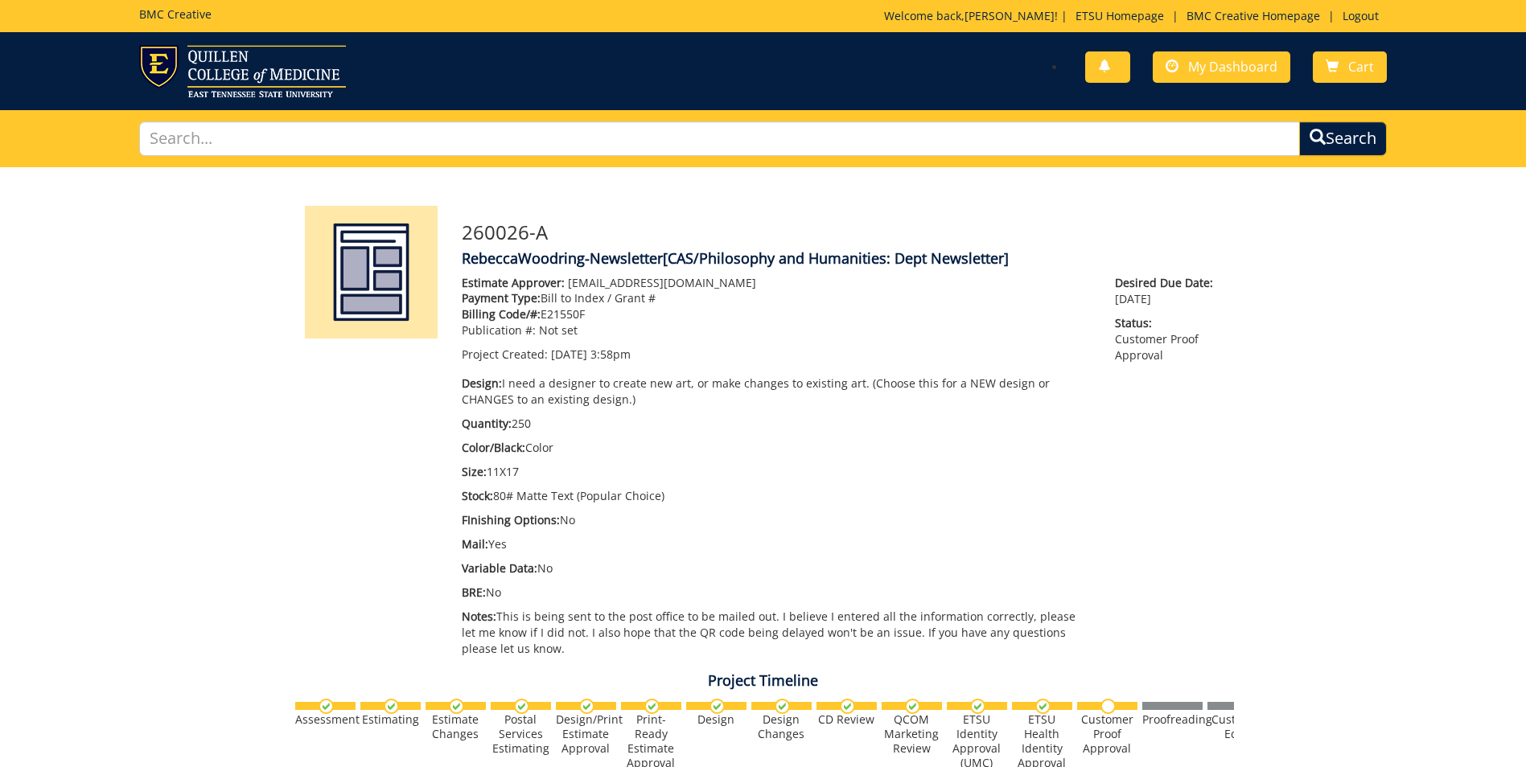 The height and width of the screenshot is (767, 1526). Describe the element at coordinates (776, 424) in the screenshot. I see `p: 250` at that location.